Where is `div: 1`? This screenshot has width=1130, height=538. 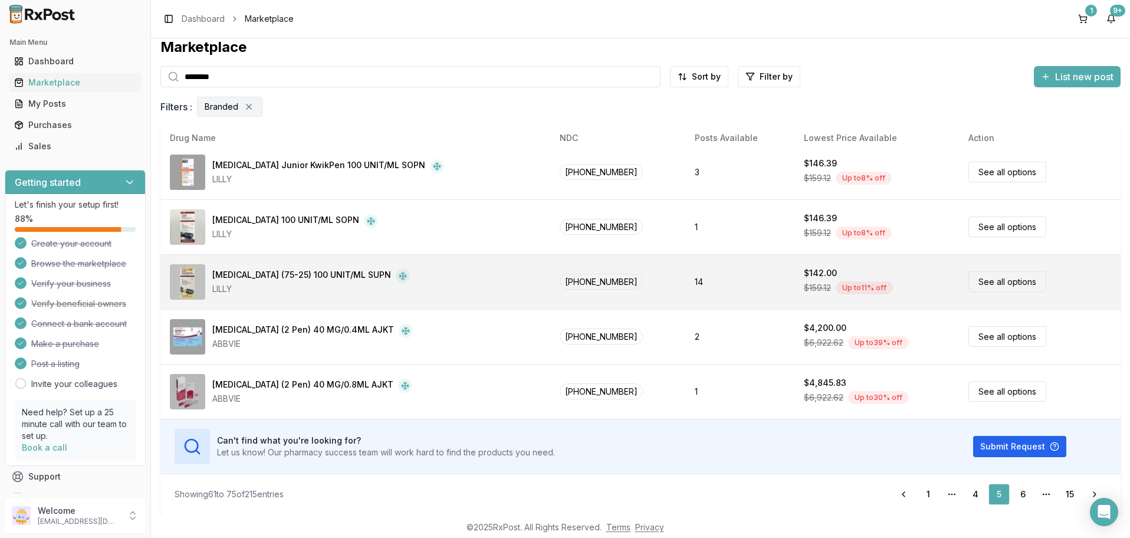 div: 1 is located at coordinates (1091, 11).